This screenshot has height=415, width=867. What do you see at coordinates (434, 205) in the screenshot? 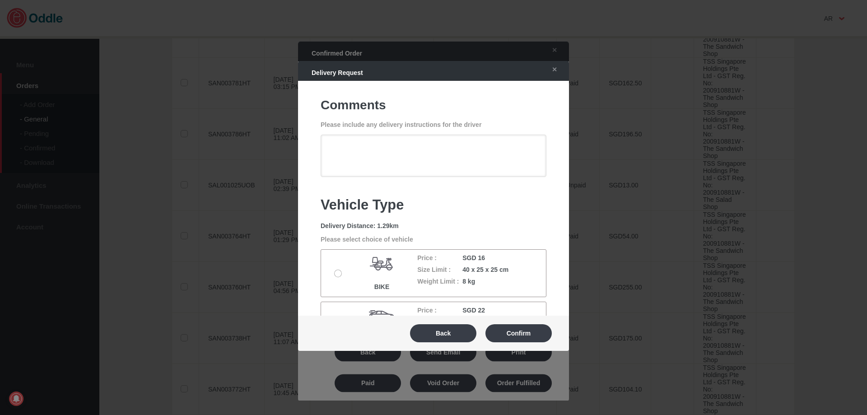
I see `h1: Vehicle Type` at bounding box center [434, 205].